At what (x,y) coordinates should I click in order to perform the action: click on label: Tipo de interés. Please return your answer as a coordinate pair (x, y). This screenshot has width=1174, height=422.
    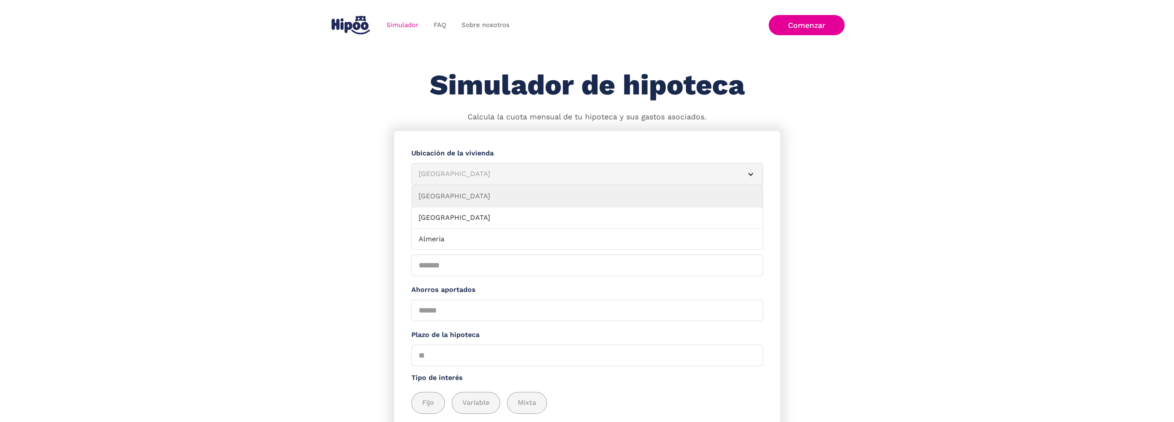
    Looking at the image, I should click on (587, 377).